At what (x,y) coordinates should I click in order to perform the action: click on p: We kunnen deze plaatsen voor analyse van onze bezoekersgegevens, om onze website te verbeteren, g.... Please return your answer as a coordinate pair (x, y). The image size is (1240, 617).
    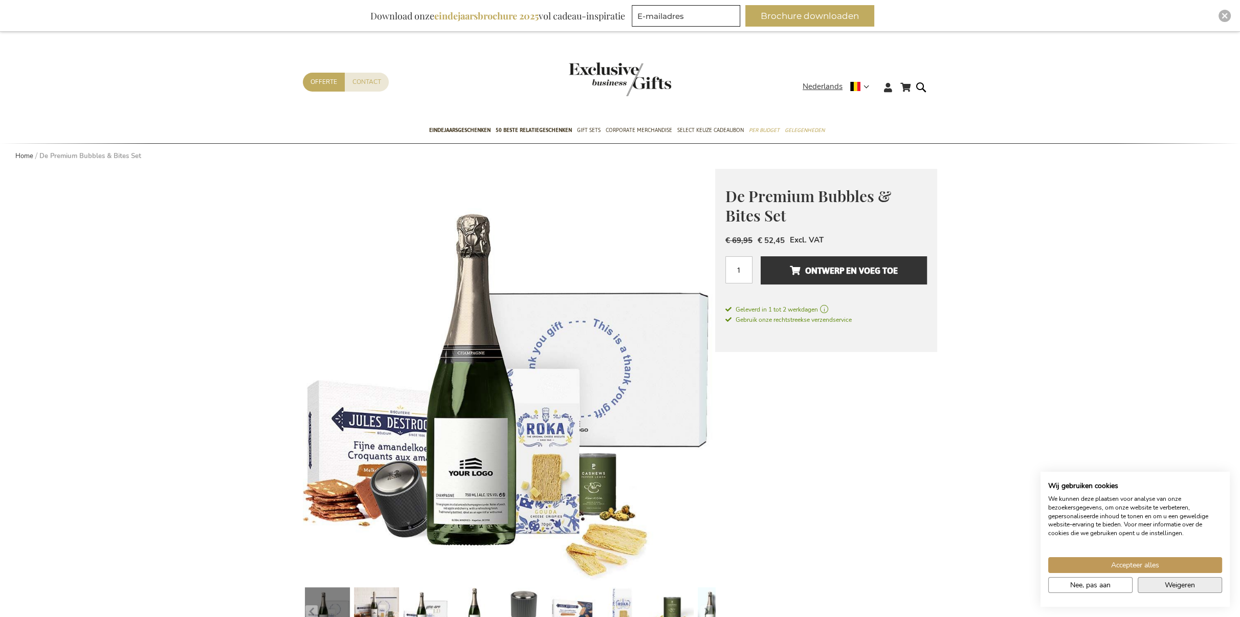
    Looking at the image, I should click on (1135, 516).